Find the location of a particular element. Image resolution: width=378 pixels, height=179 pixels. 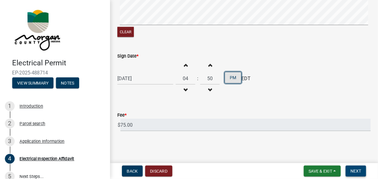

button: Back is located at coordinates (132, 171).